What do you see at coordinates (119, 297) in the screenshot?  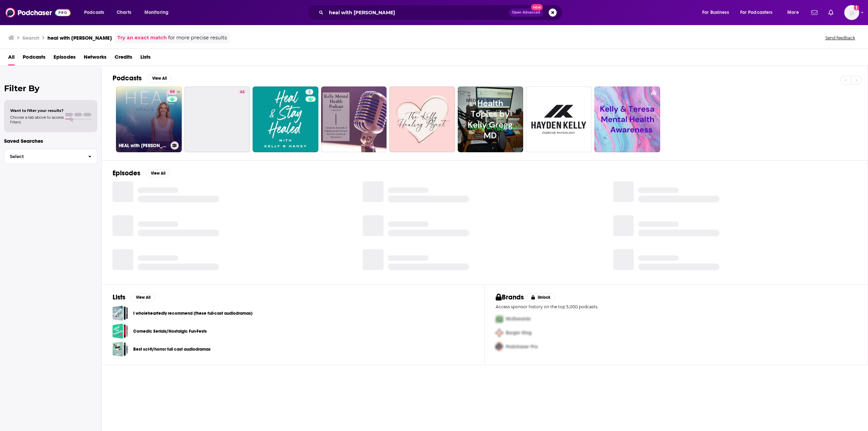 I see `h2: Lists` at bounding box center [119, 297].